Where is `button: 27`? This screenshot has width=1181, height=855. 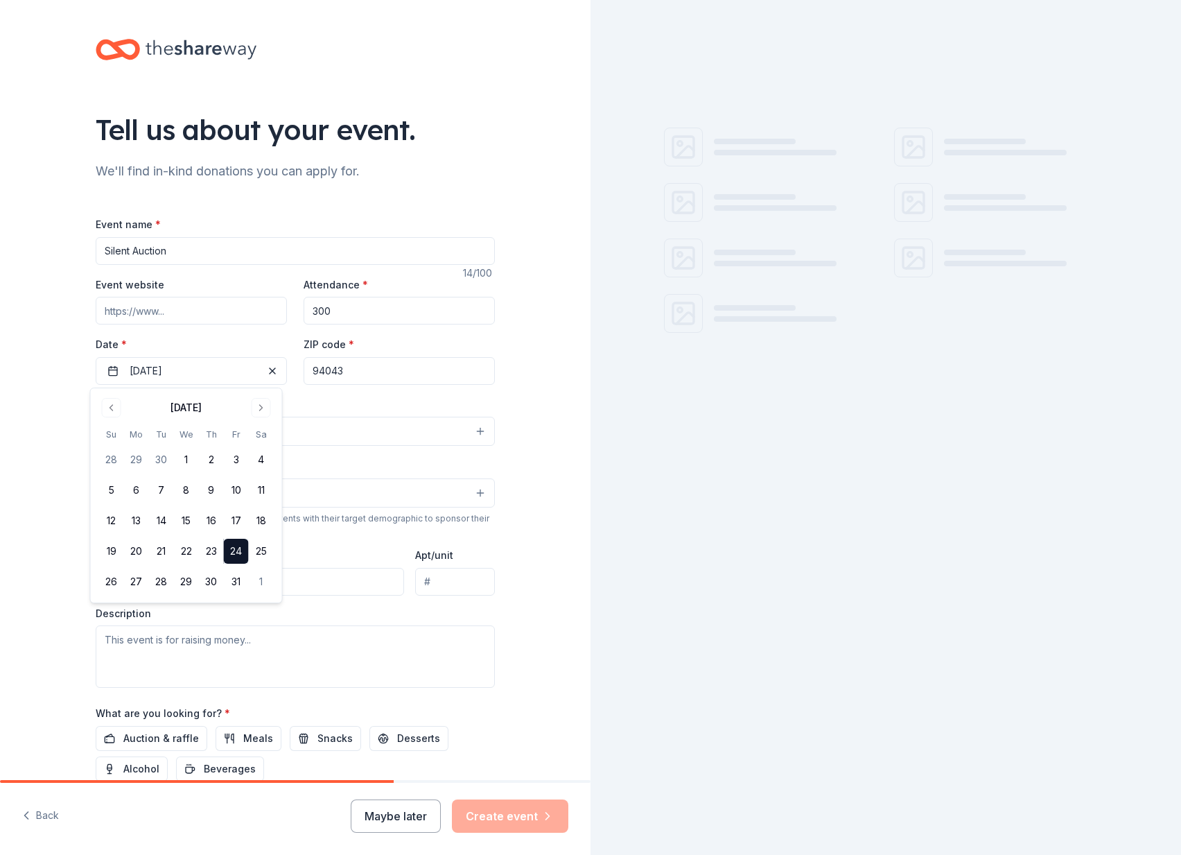 button: 27 is located at coordinates (137, 581).